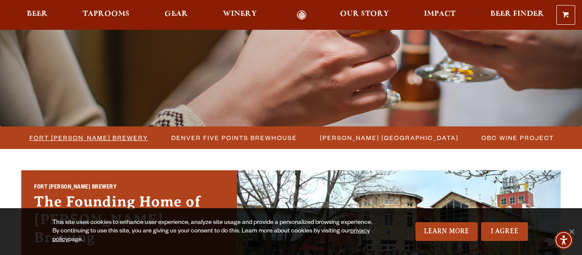 The height and width of the screenshot is (255, 582). What do you see at coordinates (563, 240) in the screenshot?
I see `div: Accessibility Menu` at bounding box center [563, 240].